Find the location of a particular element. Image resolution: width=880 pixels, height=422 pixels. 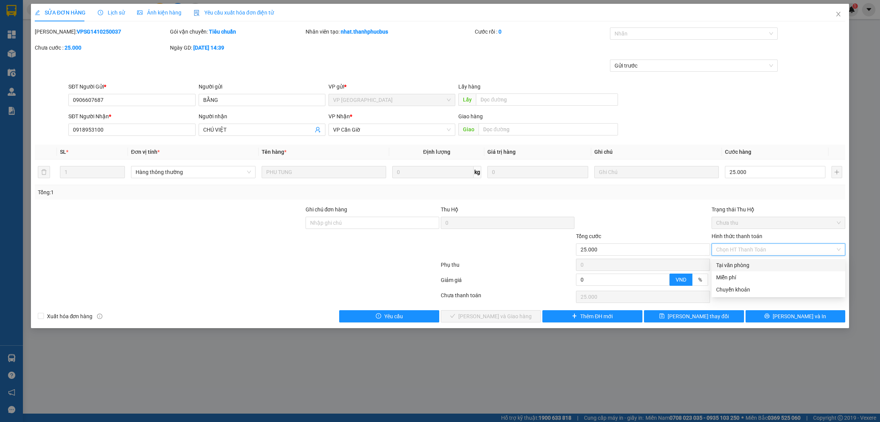

div: Miễn phí is located at coordinates (778, 278).